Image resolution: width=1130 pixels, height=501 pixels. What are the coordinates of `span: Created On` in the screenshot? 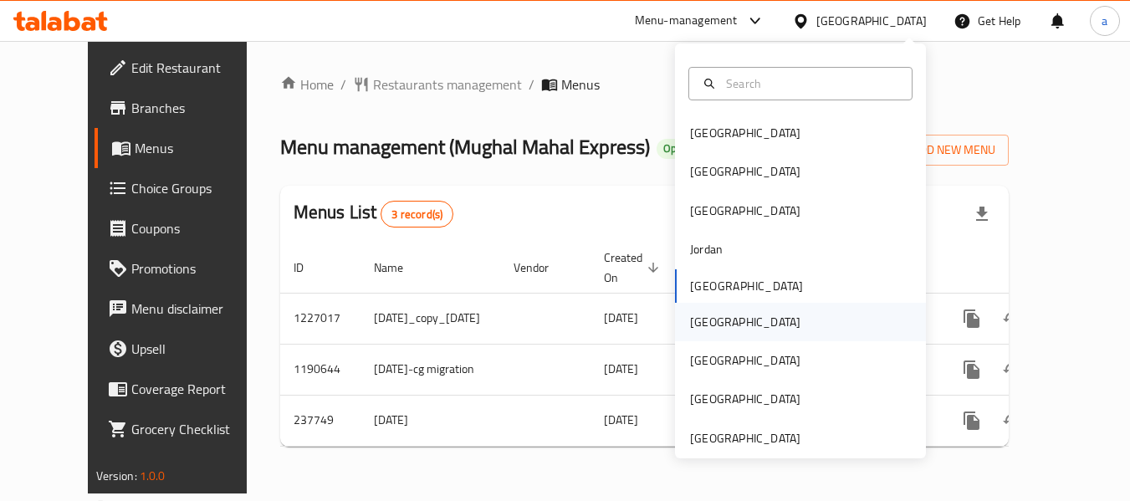 It's located at (634, 268).